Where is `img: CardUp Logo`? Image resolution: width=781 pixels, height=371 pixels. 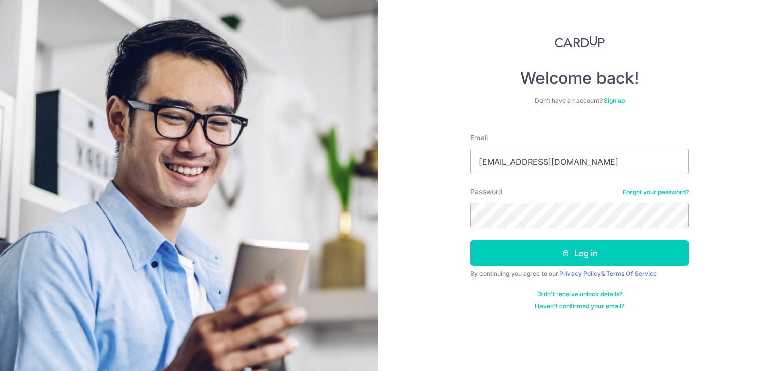 img: CardUp Logo is located at coordinates (580, 42).